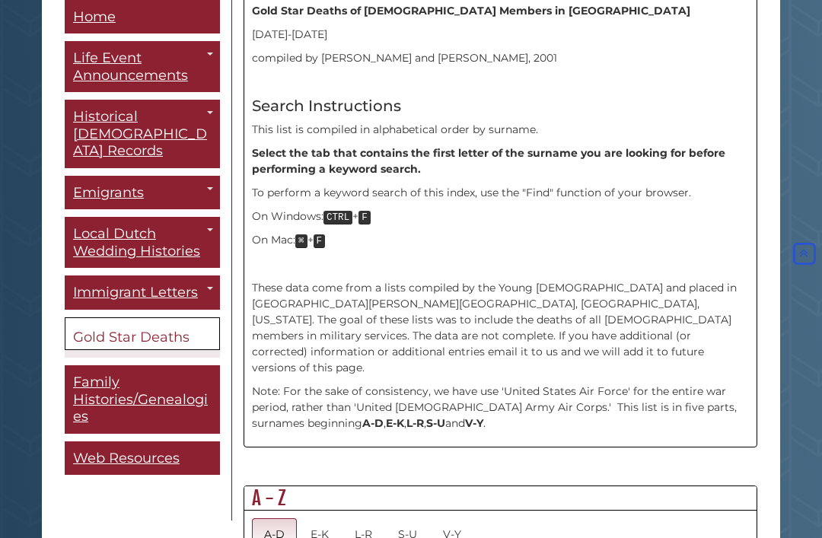 The image size is (822, 538). I want to click on span: Family Histories/Genealogies, so click(140, 400).